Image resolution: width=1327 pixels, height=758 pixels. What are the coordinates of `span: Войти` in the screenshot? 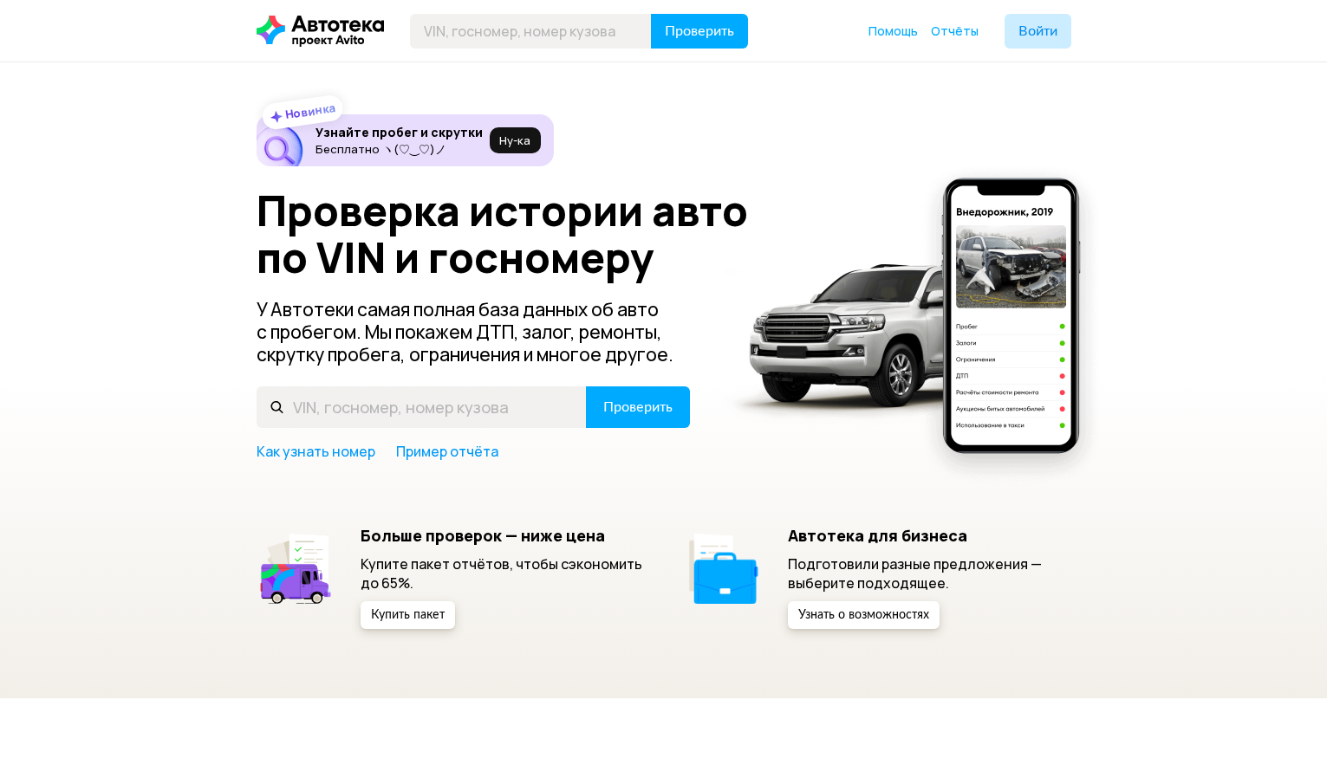 It's located at (1037, 31).